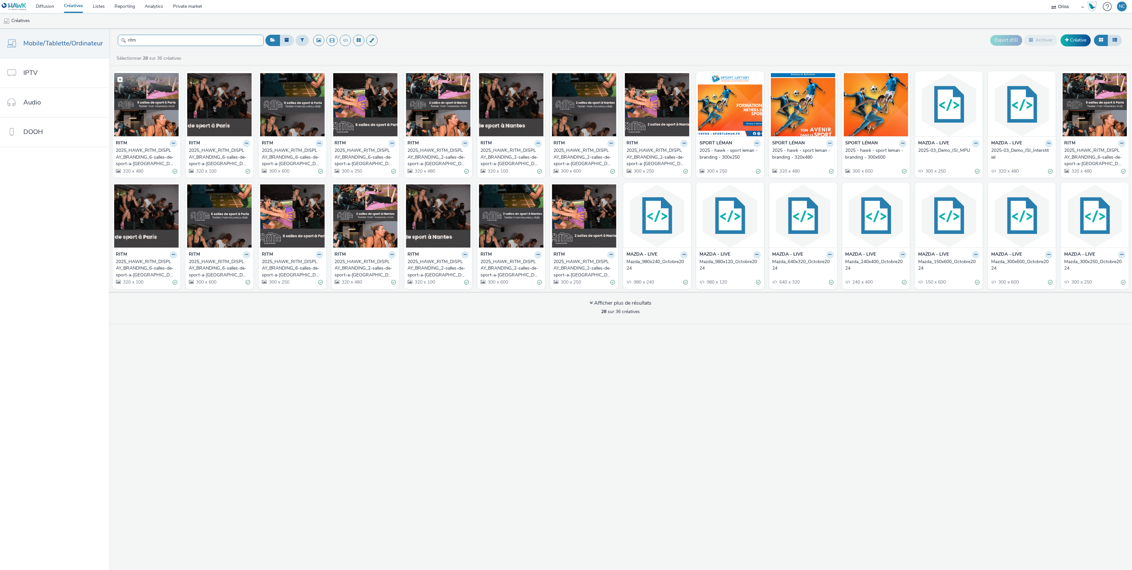 This screenshot has height=570, width=1132. Describe the element at coordinates (30, 73) in the screenshot. I see `span: IPTV` at that location.